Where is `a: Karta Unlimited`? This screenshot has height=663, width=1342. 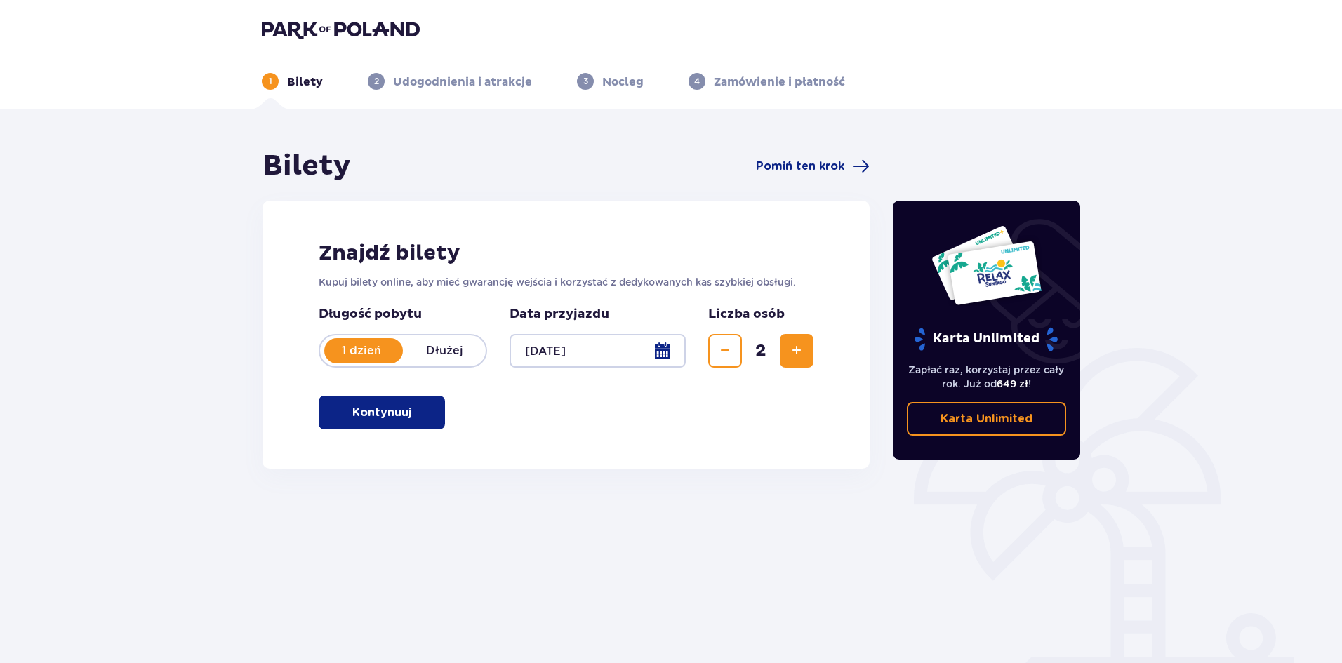 a: Karta Unlimited is located at coordinates (987, 419).